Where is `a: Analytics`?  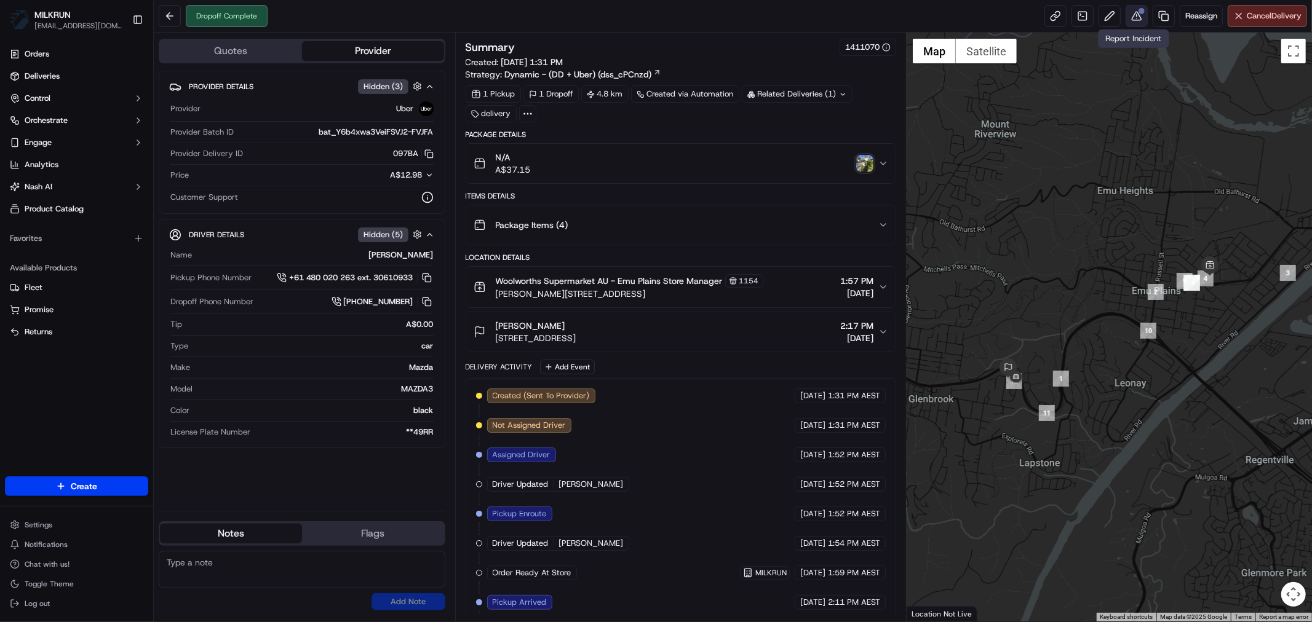
a: Analytics is located at coordinates (76, 165).